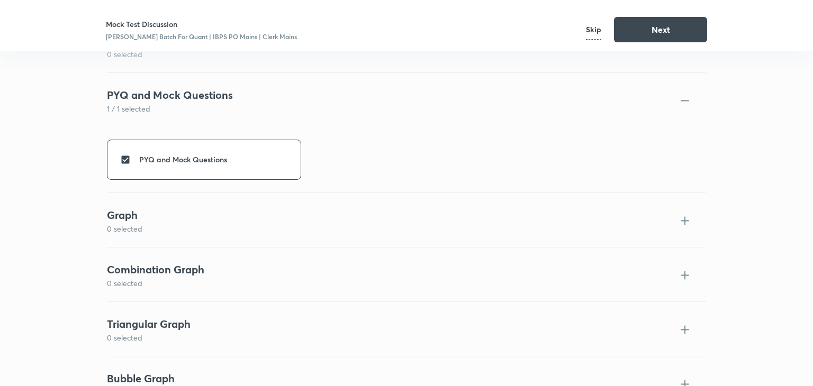  What do you see at coordinates (406, 274) in the screenshot?
I see `div: Combination Graph0 selected` at bounding box center [406, 274].